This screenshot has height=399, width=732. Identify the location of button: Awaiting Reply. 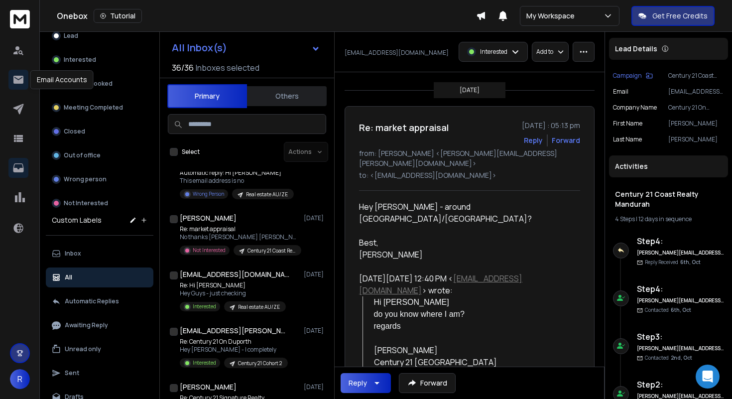
(100, 325).